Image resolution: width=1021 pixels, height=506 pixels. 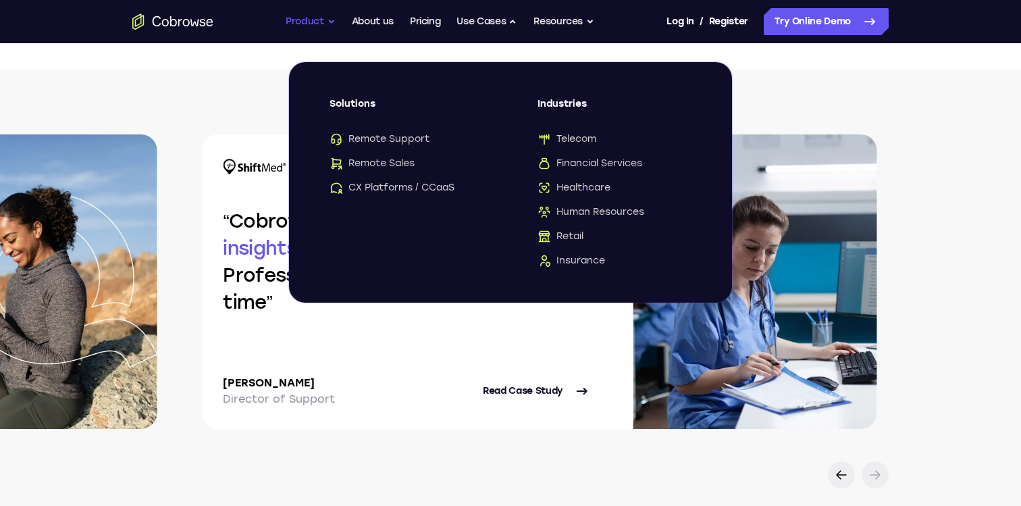 I want to click on a: Log In, so click(x=680, y=22).